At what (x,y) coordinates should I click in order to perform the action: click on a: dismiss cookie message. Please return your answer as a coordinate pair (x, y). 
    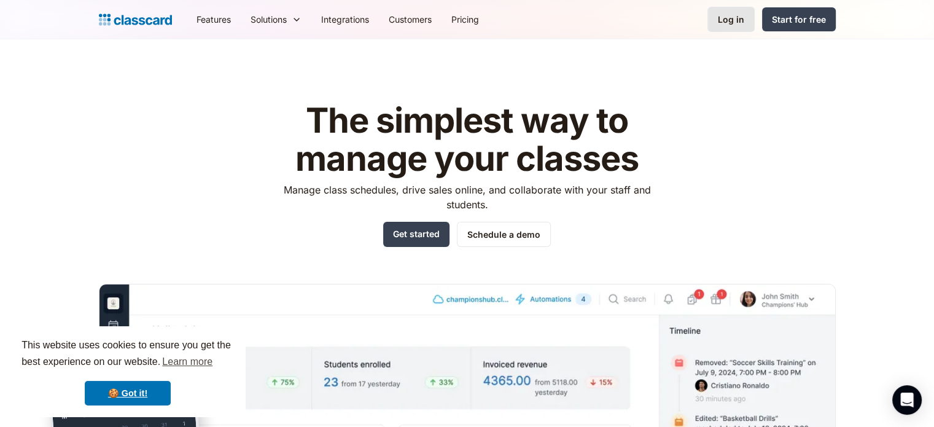
    Looking at the image, I should click on (128, 393).